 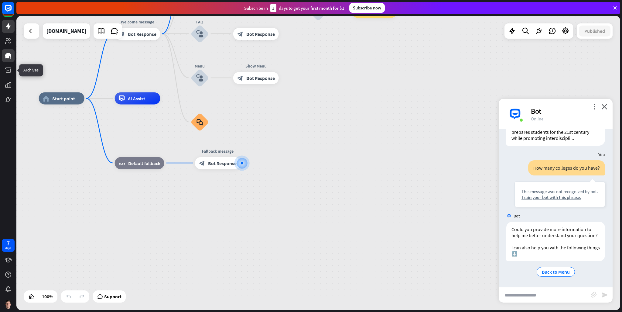 What do you see at coordinates (8, 243) in the screenshot?
I see `div: 7` at bounding box center [8, 243].